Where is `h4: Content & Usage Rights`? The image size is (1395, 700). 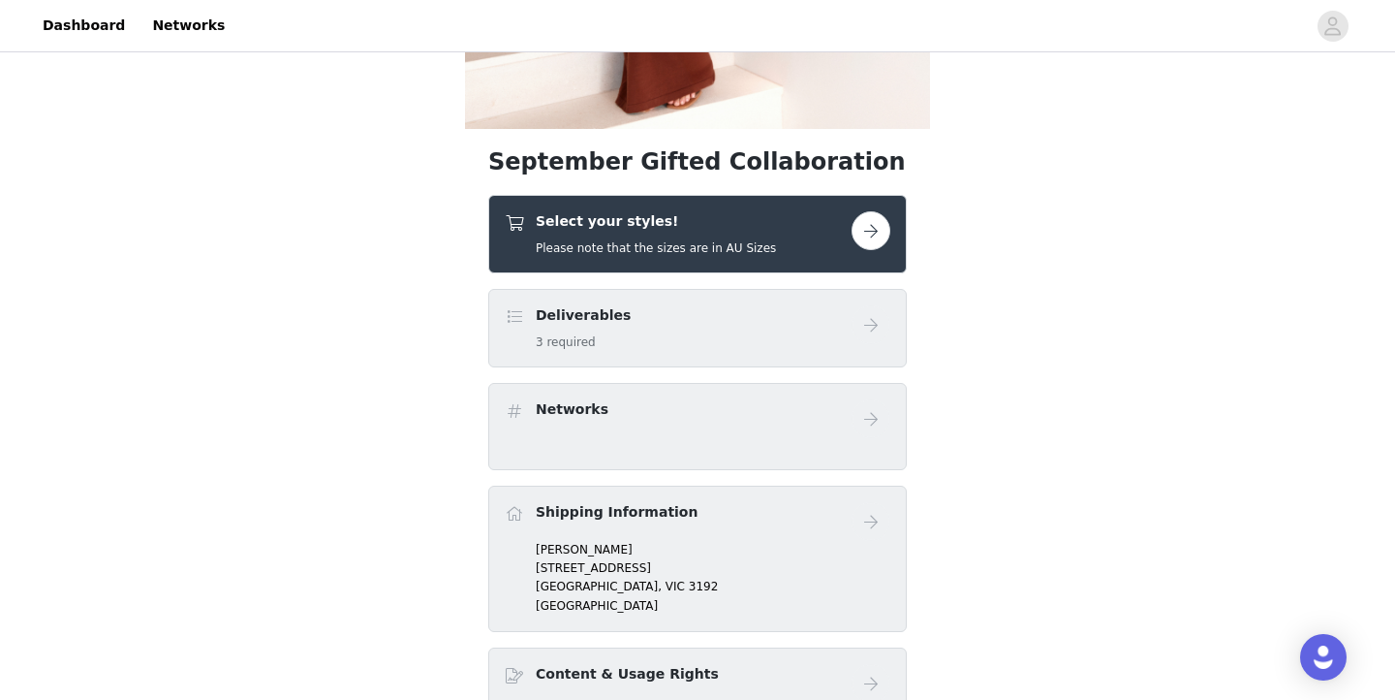
h4: Content & Usage Rights is located at coordinates (627, 673).